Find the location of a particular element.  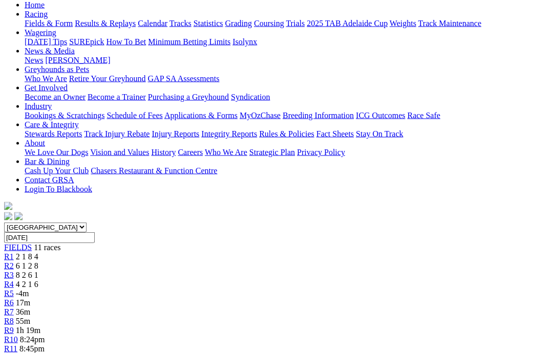

a: History is located at coordinates (163, 152).